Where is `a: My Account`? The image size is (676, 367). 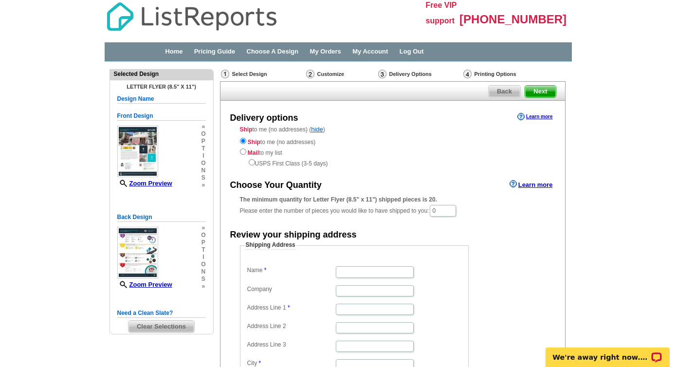 a: My Account is located at coordinates (370, 51).